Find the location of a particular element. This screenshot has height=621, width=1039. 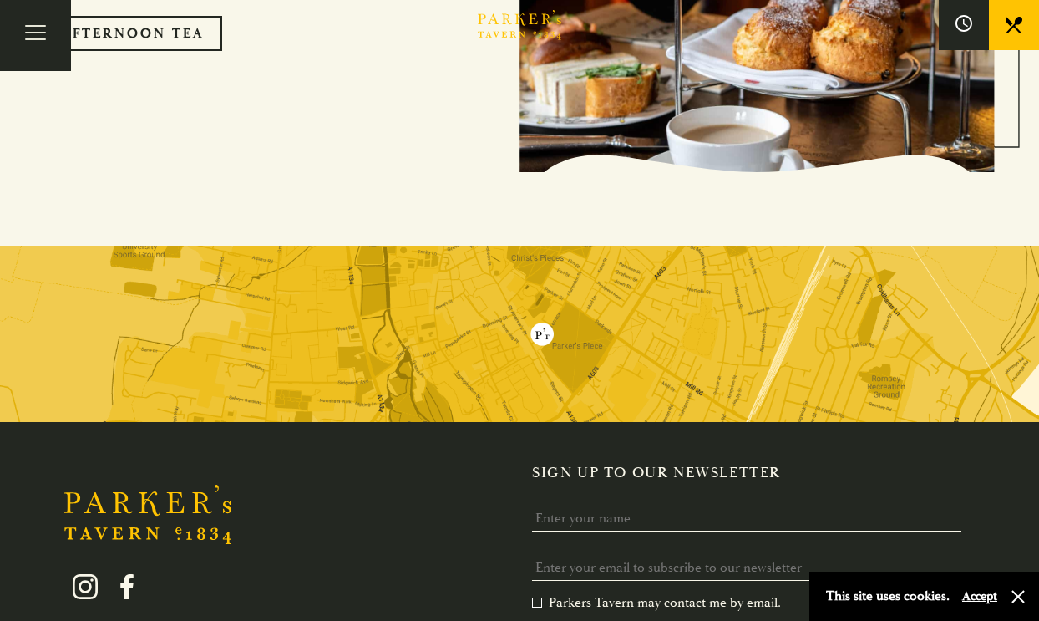

h2: Sign up to our newsletter is located at coordinates (754, 473).